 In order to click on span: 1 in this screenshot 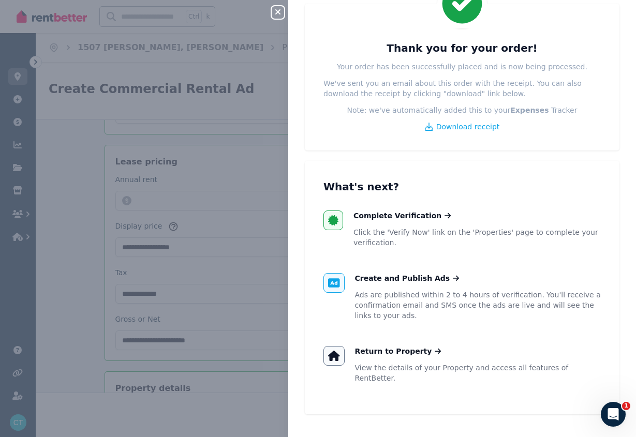, I will do `click(626, 406)`.